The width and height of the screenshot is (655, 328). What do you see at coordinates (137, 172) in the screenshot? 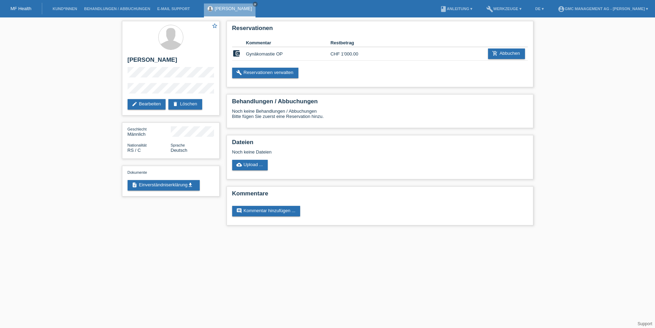
I see `span: Dokumente` at bounding box center [137, 172].